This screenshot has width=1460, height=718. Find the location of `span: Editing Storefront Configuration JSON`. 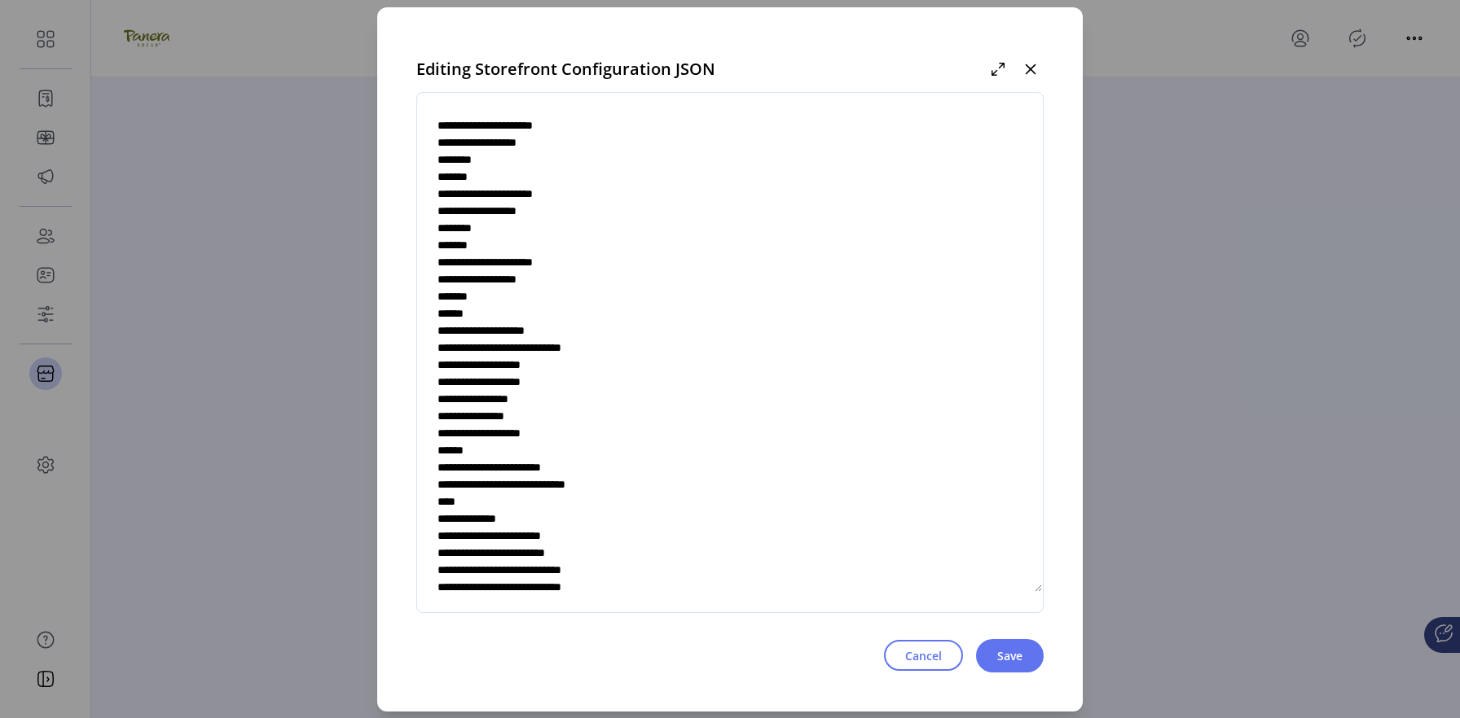

span: Editing Storefront Configuration JSON is located at coordinates (565, 69).